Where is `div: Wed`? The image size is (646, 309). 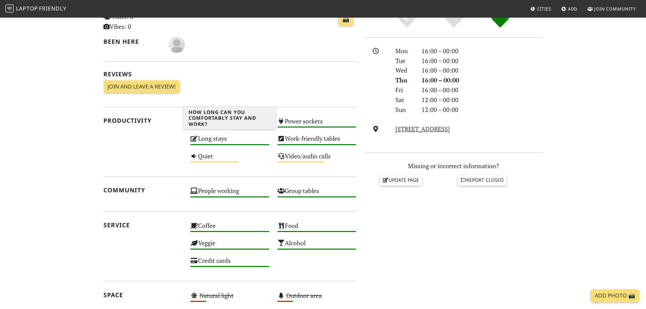
div: Wed is located at coordinates (404, 70).